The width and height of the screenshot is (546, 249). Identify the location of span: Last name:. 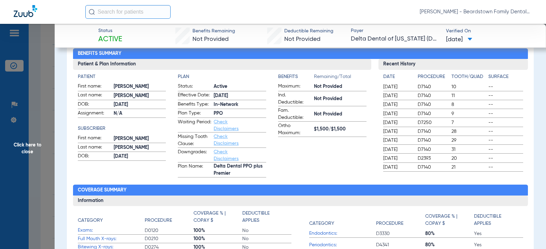
(94, 148).